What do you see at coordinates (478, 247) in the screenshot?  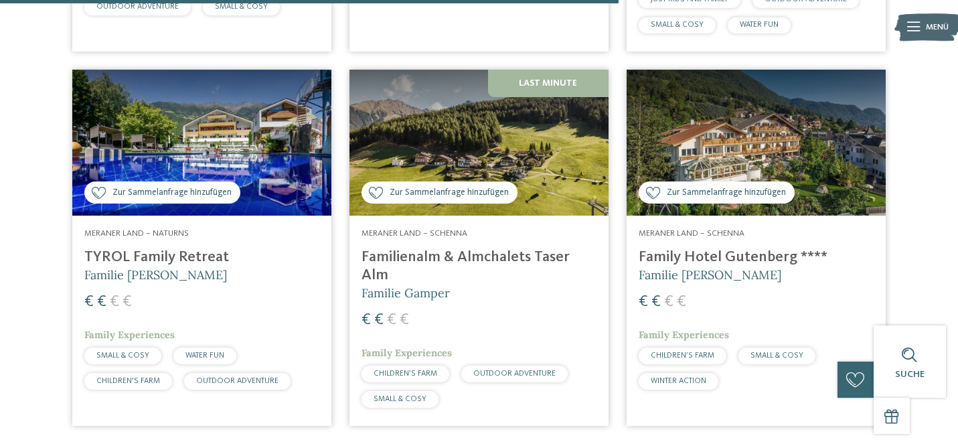 I see `a: Familienhotels gesucht? Hier findet ihr die besten! Zur Sammelanfrage hinzufügen Last Minute Mera...` at bounding box center [478, 247].